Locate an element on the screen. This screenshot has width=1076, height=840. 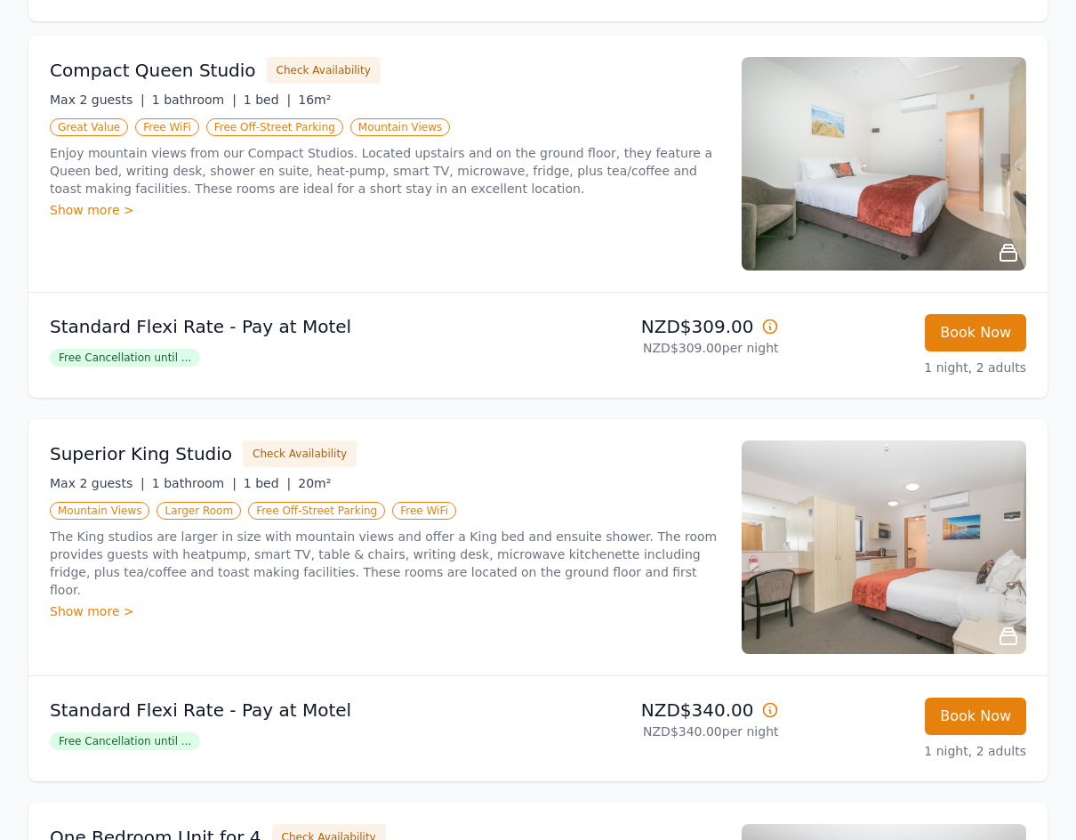
p: Enjoy mountain views from our Compact Studios. Located upstairs and on the ground floor, they fea... is located at coordinates (385, 171).